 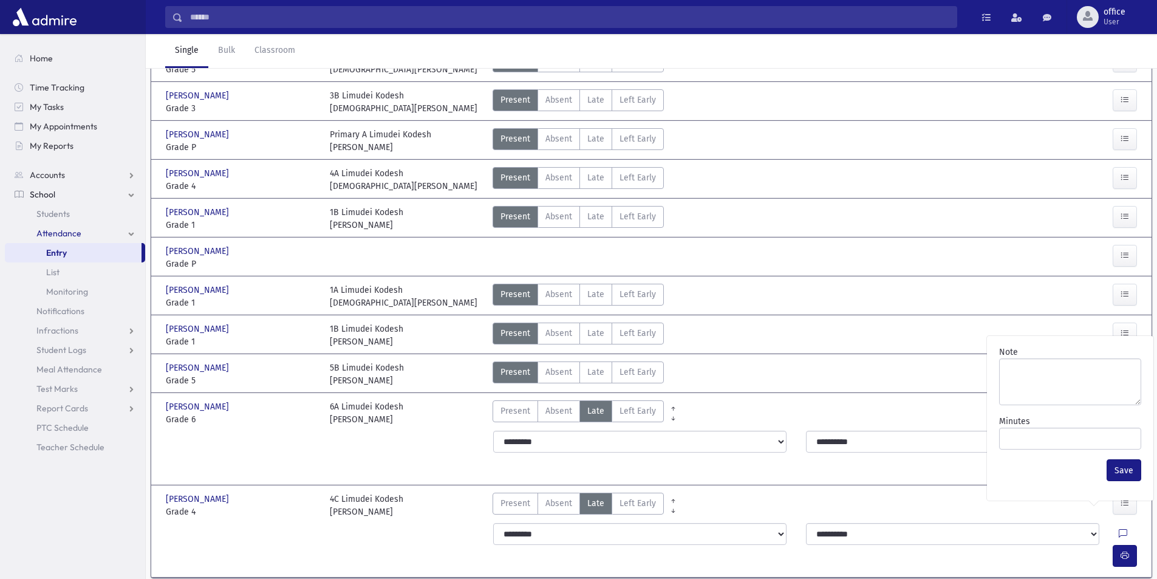 What do you see at coordinates (73, 253) in the screenshot?
I see `a: Entry` at bounding box center [73, 253].